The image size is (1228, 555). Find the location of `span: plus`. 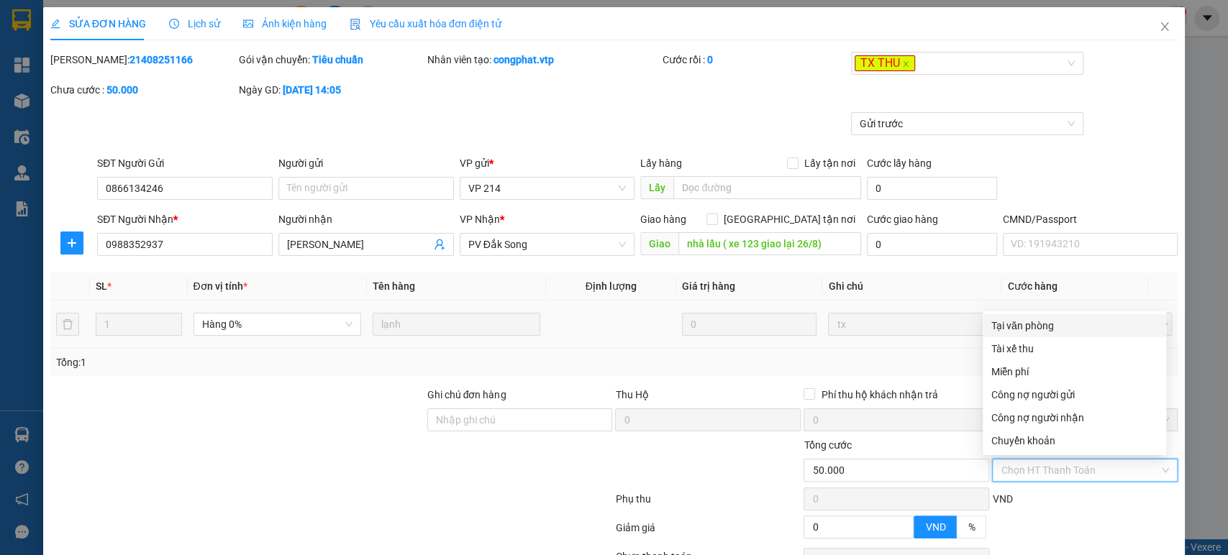

span: plus is located at coordinates (72, 243).